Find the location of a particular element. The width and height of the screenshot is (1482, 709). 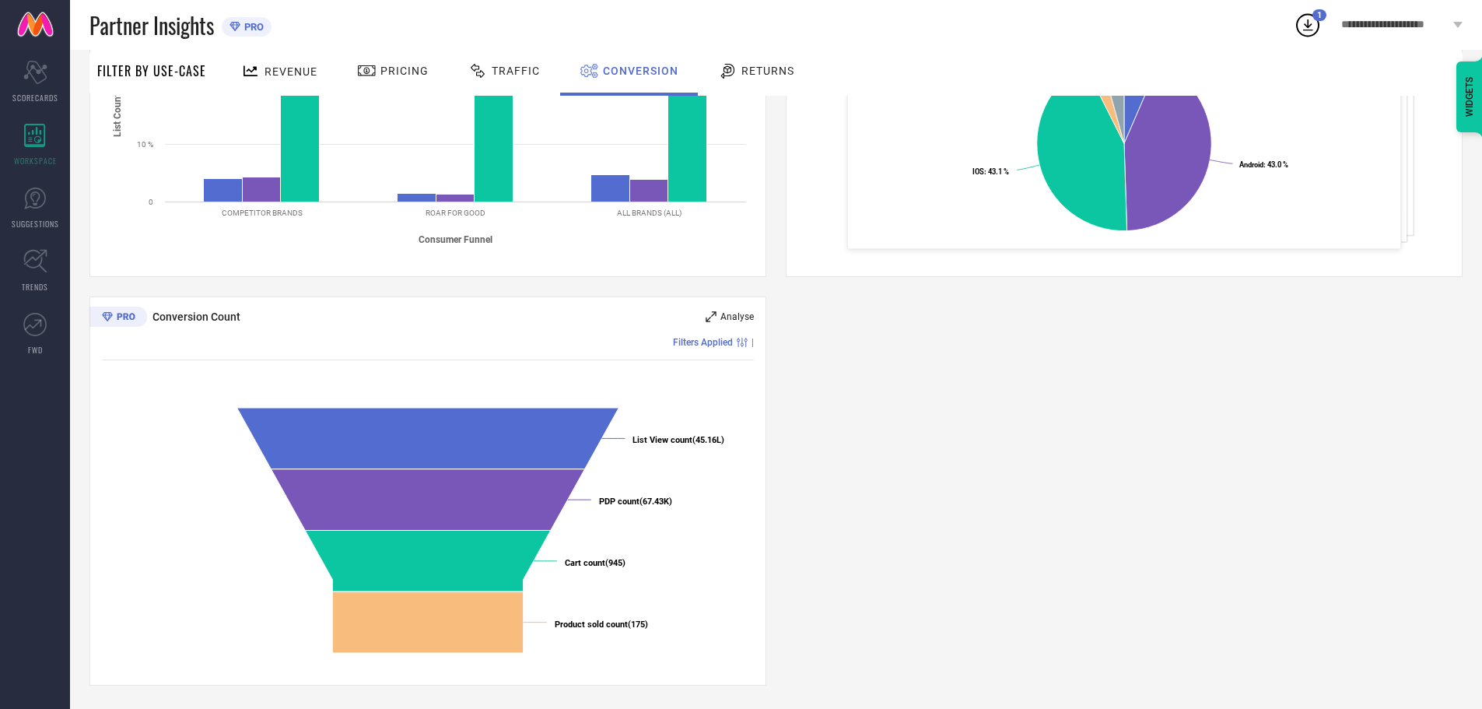

span: SUGGESTIONS is located at coordinates (35, 223).